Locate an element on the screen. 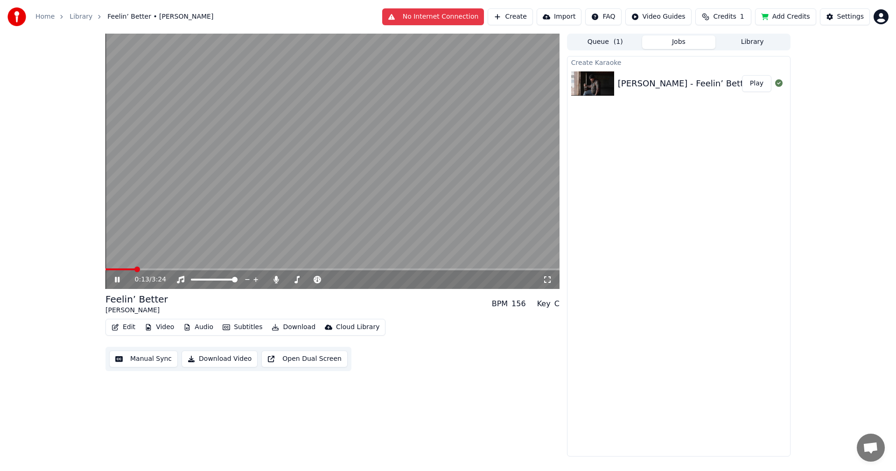 The image size is (896, 471). div: Key is located at coordinates (544, 304).